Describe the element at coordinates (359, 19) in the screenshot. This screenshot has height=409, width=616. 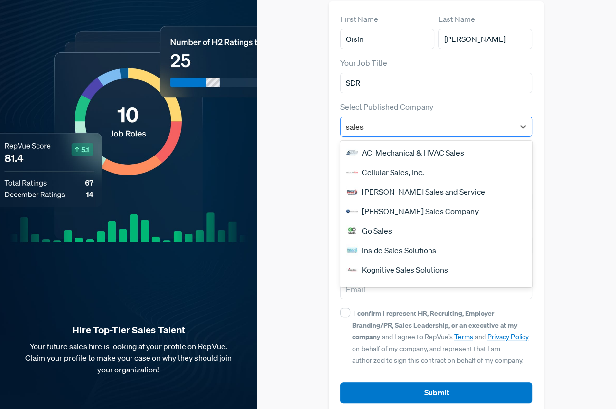
I see `label: First Name` at that location.